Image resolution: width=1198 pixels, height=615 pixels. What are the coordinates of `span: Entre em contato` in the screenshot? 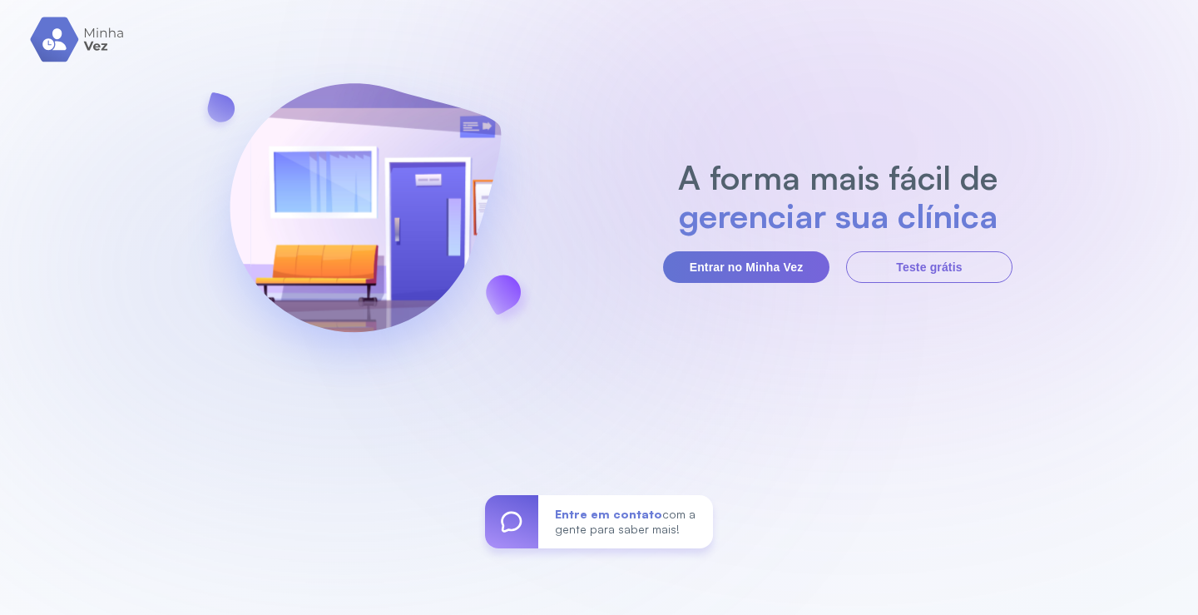 It's located at (608, 513).